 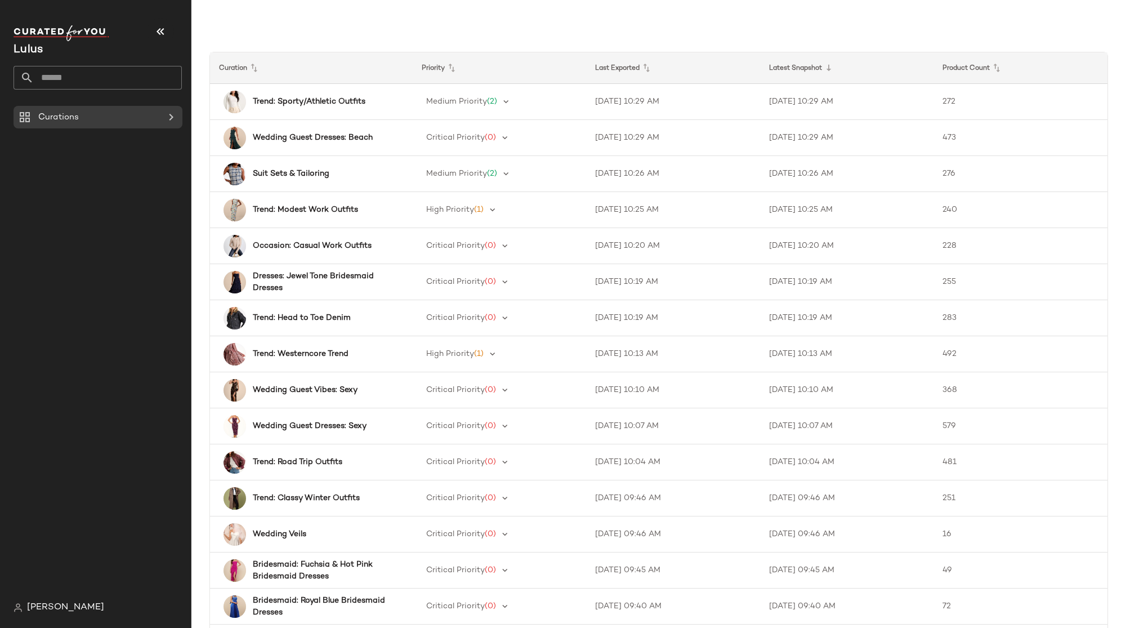 I want to click on b: Trend: Road Trip Outfits, so click(x=297, y=462).